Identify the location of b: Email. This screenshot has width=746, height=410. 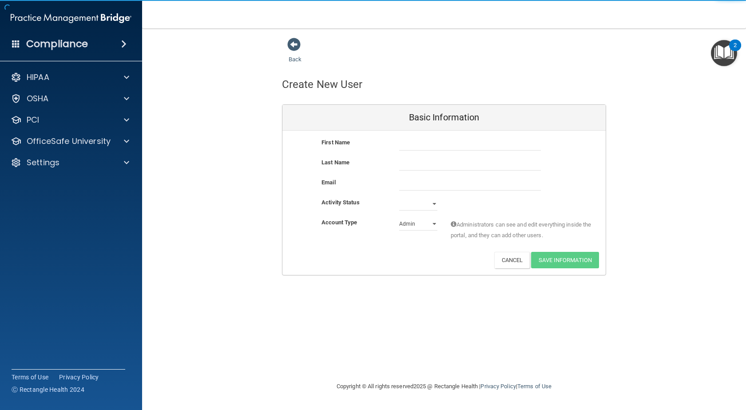
(329, 182).